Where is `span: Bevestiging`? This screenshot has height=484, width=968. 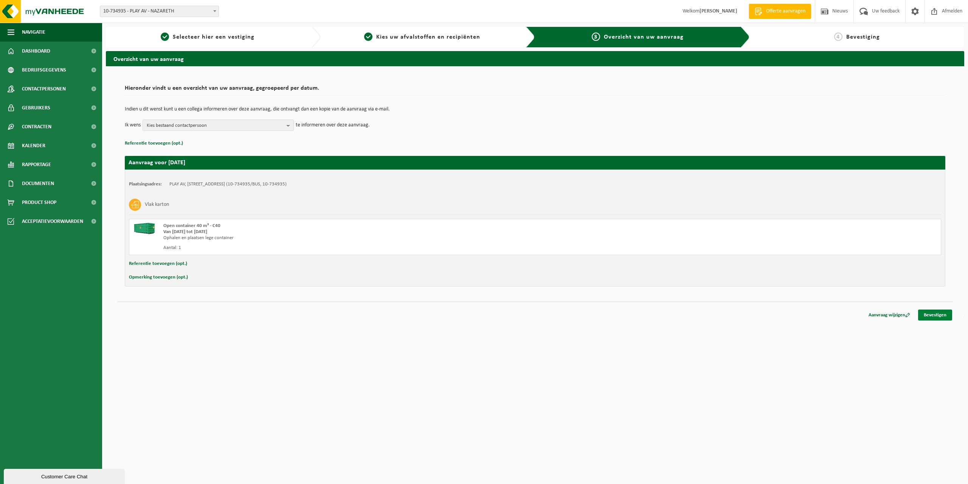
span: Bevestiging is located at coordinates (863, 37).